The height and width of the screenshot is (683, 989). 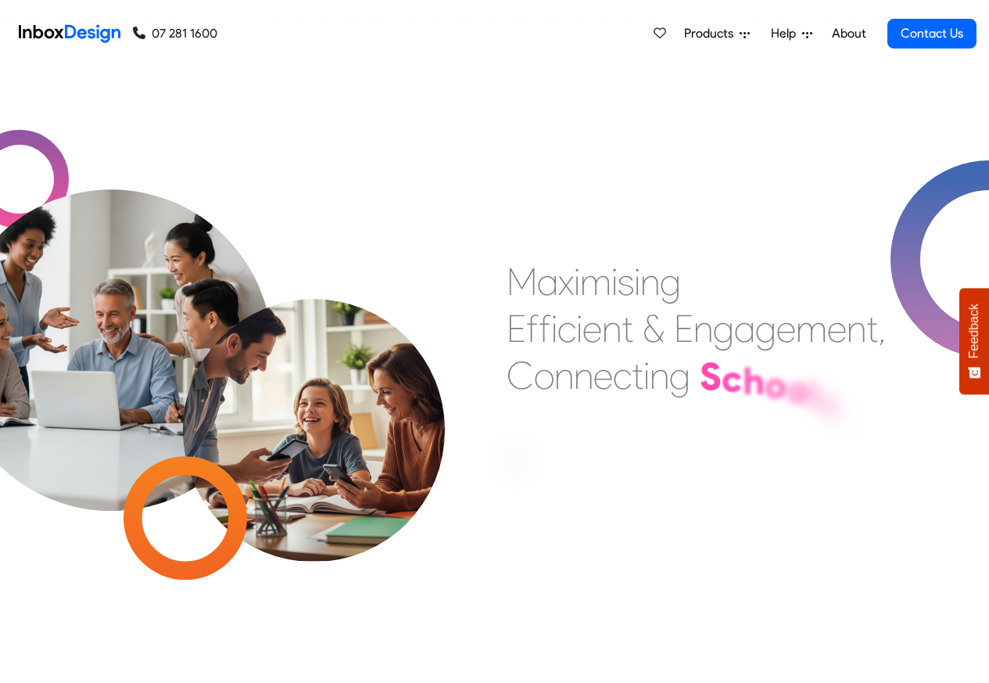 I want to click on div: l, so click(x=813, y=394).